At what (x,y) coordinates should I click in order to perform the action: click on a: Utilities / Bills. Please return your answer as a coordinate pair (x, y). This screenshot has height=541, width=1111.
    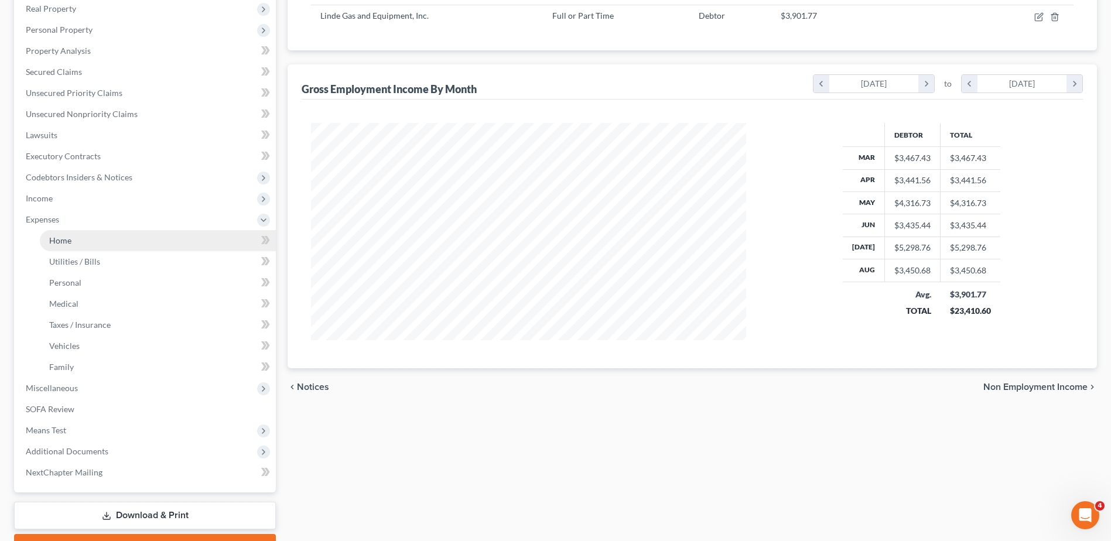
    Looking at the image, I should click on (158, 262).